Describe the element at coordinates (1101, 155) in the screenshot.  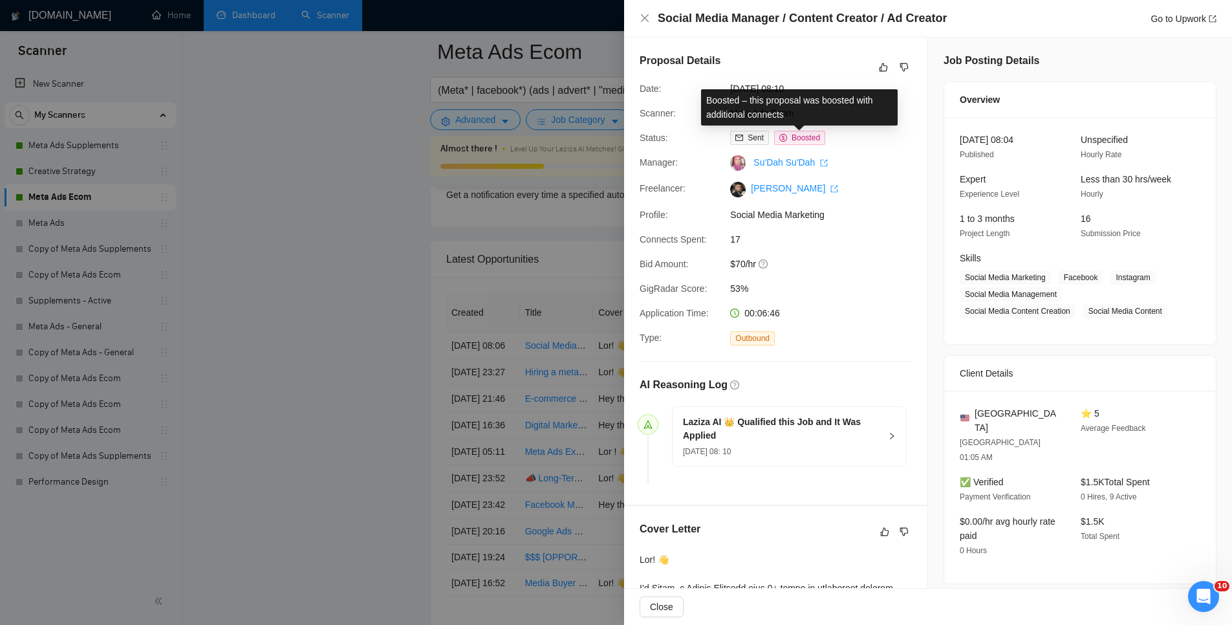
I see `span: Hourly Rate` at that location.